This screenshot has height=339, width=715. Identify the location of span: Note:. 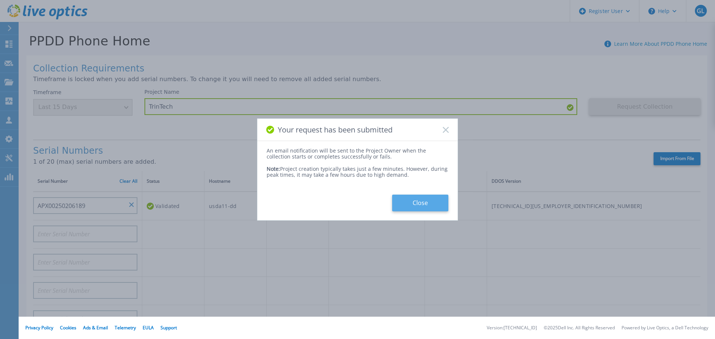
(273, 169).